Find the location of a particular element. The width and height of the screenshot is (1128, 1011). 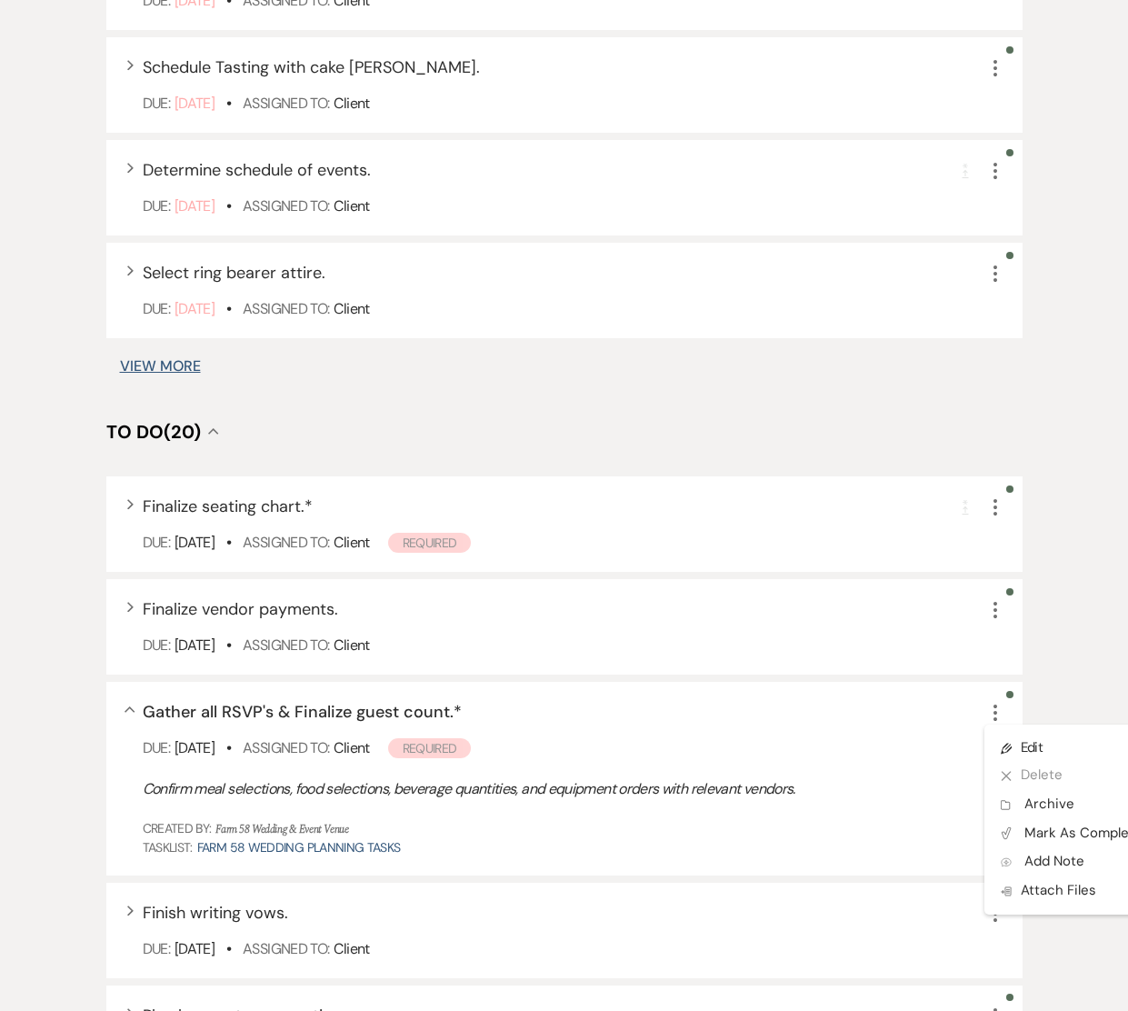

span: Finish writing vows. is located at coordinates (215, 912).